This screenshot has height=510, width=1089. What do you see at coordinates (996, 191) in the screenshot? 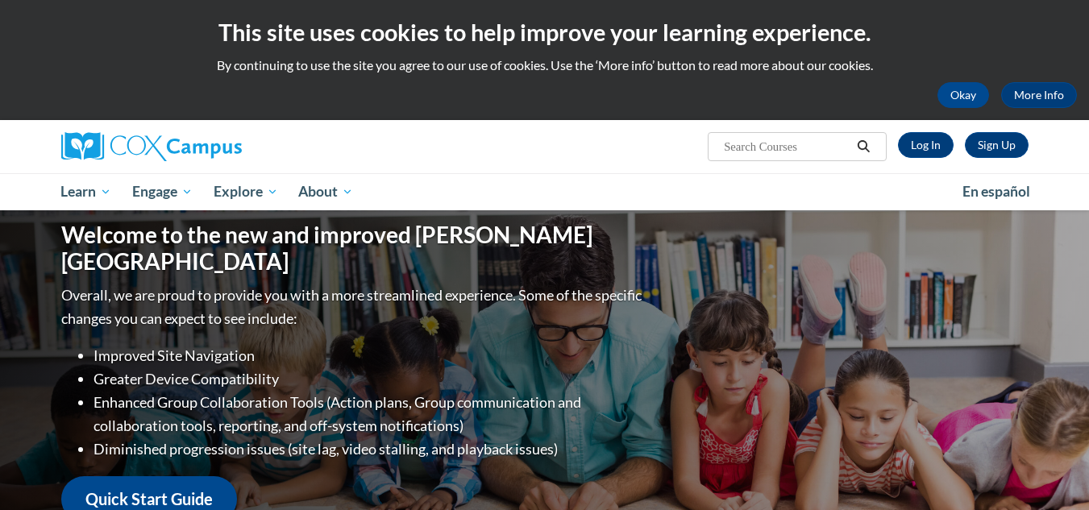
I see `span: En español` at bounding box center [996, 191].